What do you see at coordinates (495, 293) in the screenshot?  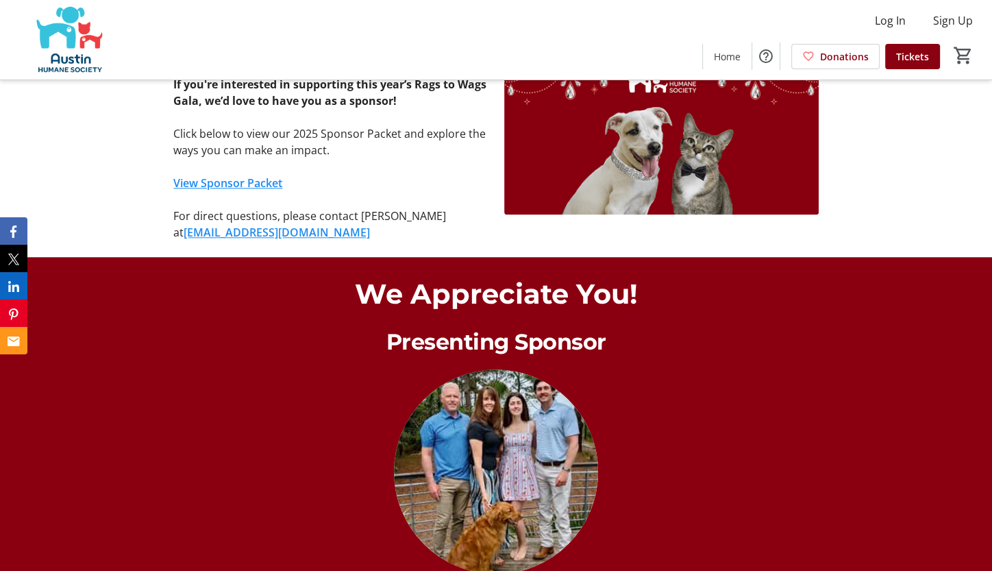 I see `span: We Appreciate You!` at bounding box center [495, 293].